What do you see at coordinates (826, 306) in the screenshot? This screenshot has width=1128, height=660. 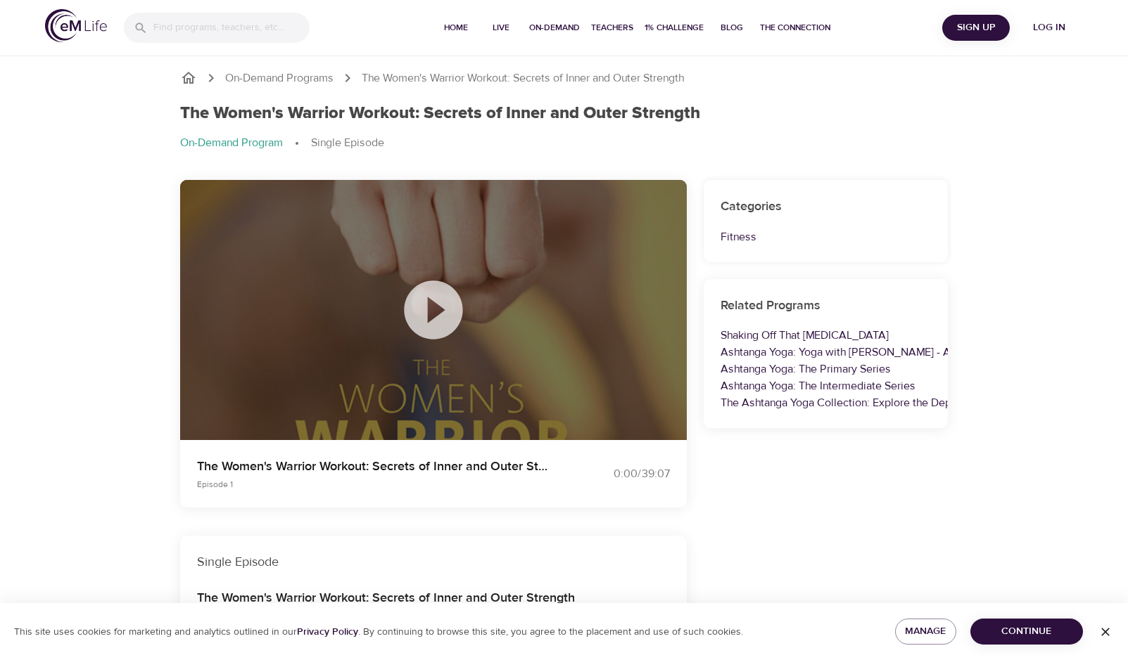 I see `h6: Related Programs` at bounding box center [826, 306].